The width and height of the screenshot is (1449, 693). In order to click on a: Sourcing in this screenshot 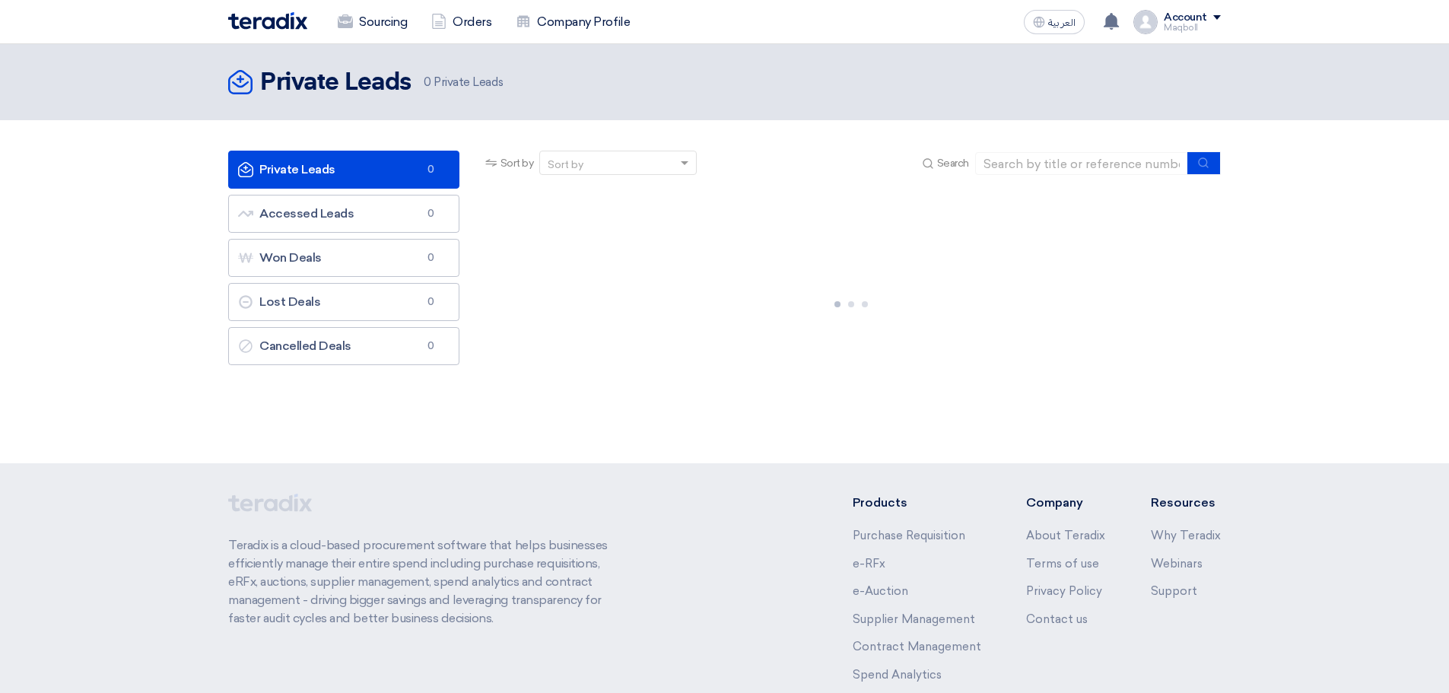, I will do `click(372, 22)`.